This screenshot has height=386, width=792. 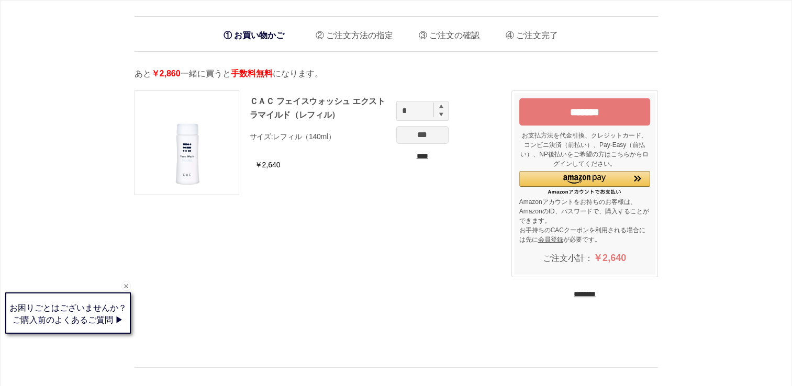 I want to click on p: あと 一緒に買うと になります。, so click(x=396, y=74).